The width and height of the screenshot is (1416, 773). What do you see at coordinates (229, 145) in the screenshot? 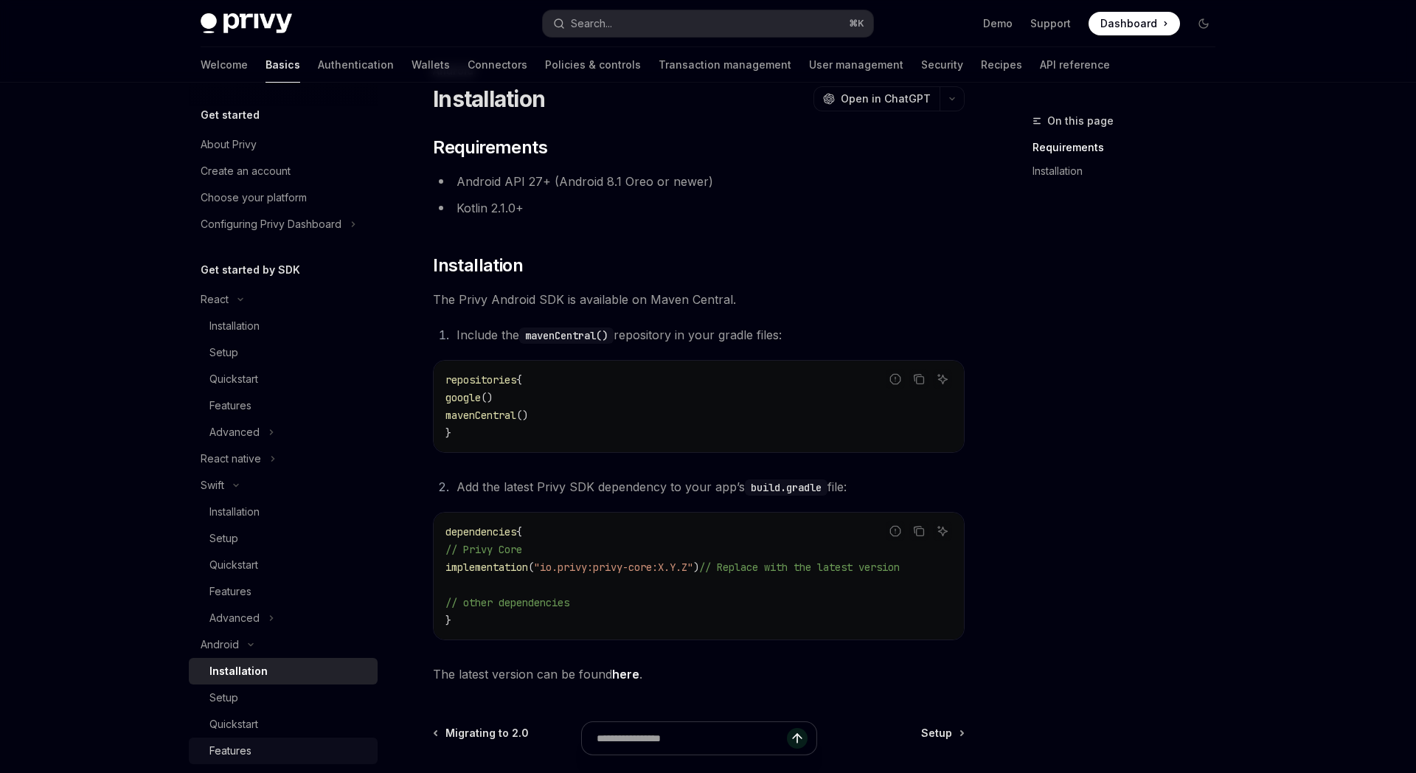
I see `div: About Privy` at bounding box center [229, 145].